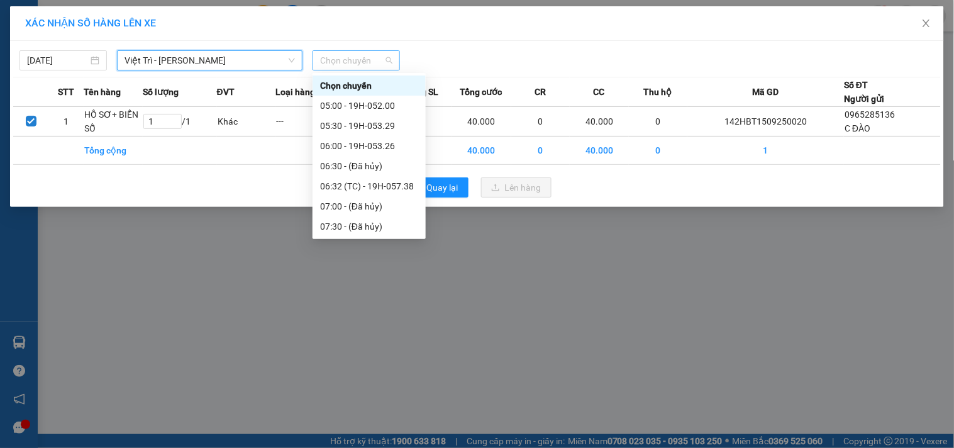 The image size is (954, 448). What do you see at coordinates (369, 146) in the screenshot?
I see `div: 06:00 - 19H-053.26` at bounding box center [369, 146].